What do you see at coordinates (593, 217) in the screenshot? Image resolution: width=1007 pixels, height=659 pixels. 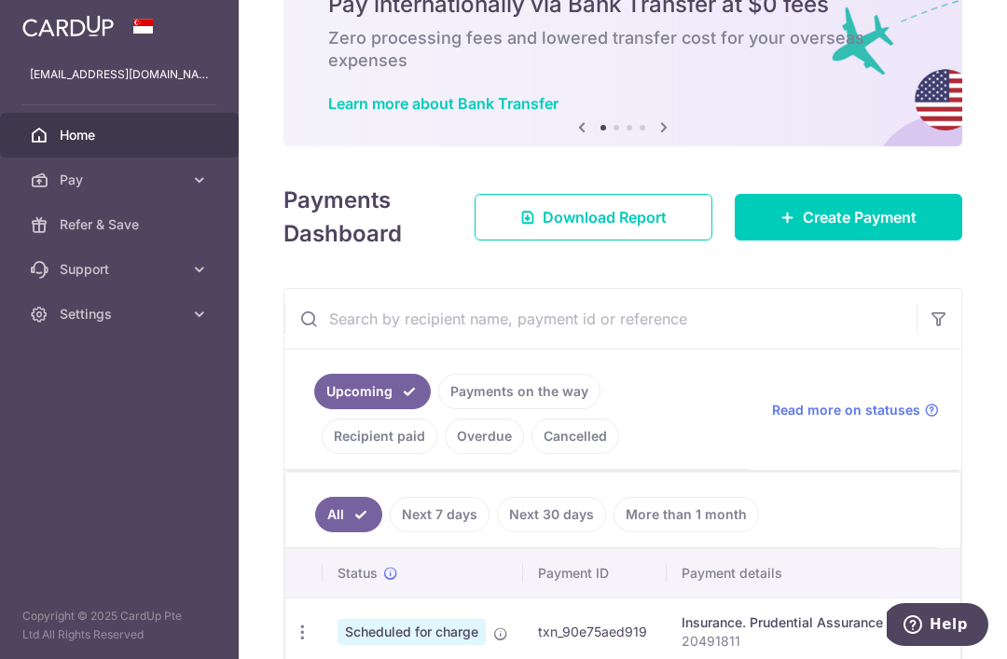 I see `a: Download Report` at bounding box center [593, 217].